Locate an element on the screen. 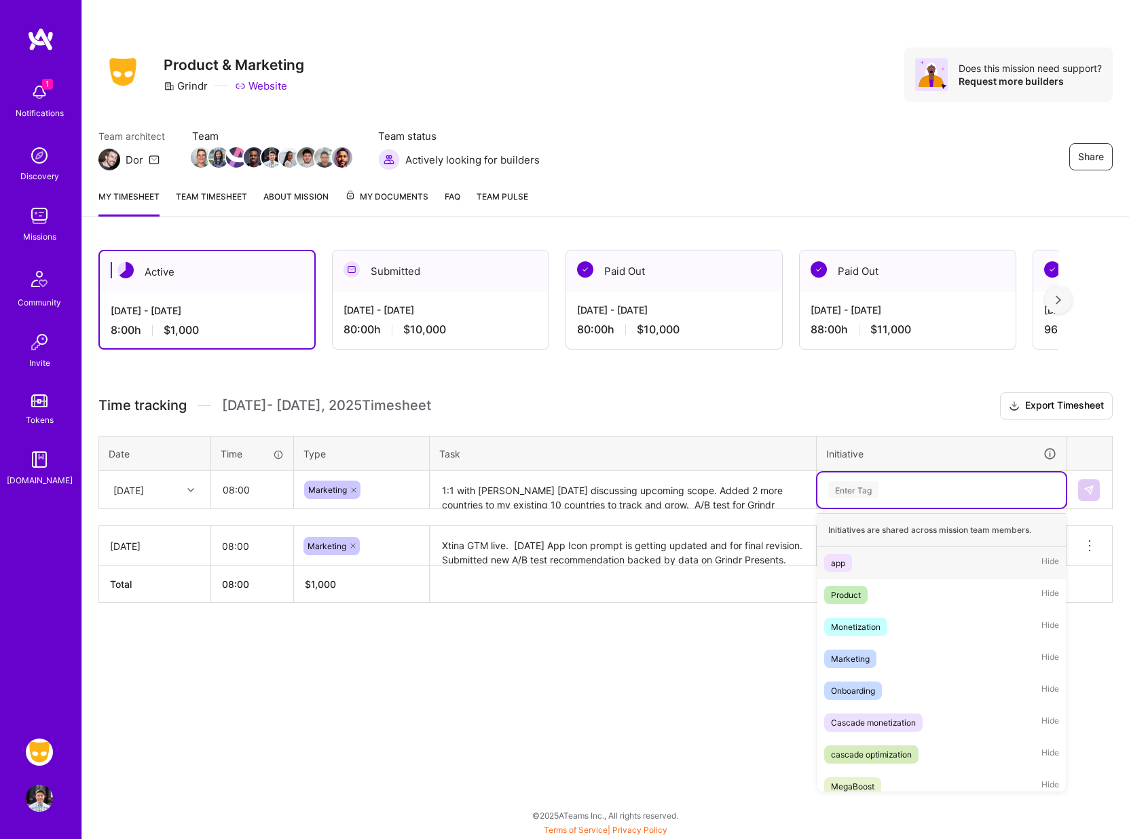  span: $1,000 is located at coordinates (181, 330).